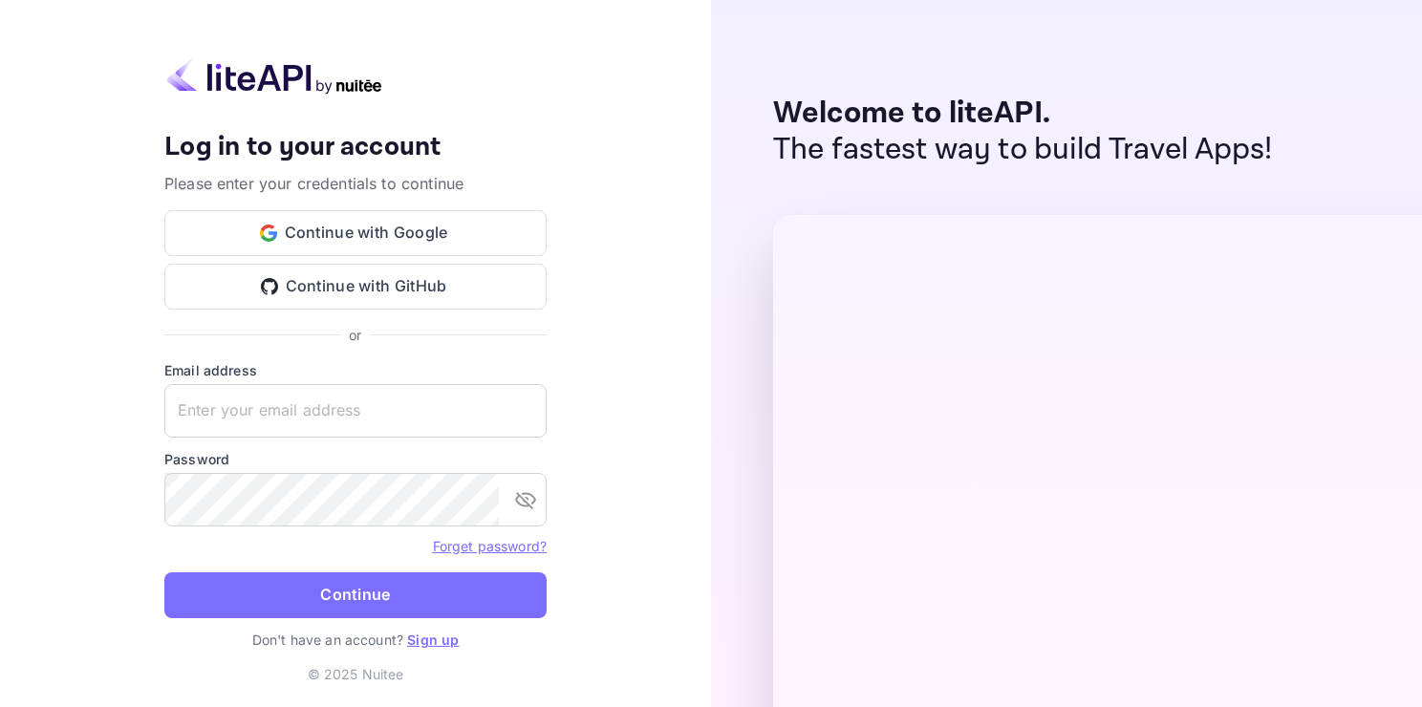  What do you see at coordinates (355, 370) in the screenshot?
I see `label: Email address` at bounding box center [355, 370].